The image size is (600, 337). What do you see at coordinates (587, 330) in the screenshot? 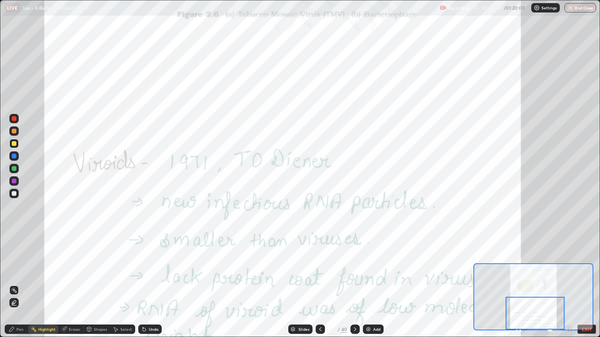
I see `button: EXIT` at bounding box center [587, 330].